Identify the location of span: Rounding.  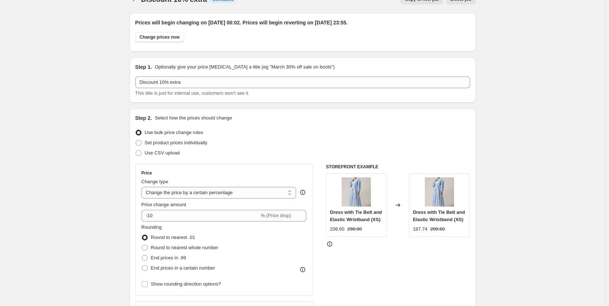
(152, 227).